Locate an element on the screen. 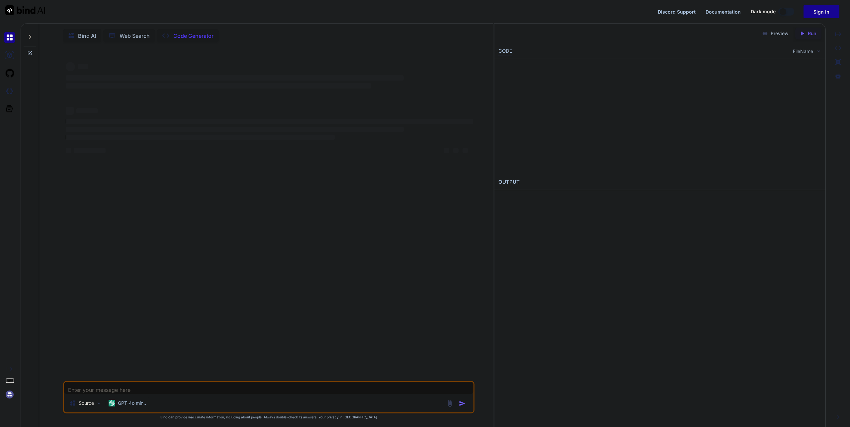  p: Code Generator is located at coordinates (193, 36).